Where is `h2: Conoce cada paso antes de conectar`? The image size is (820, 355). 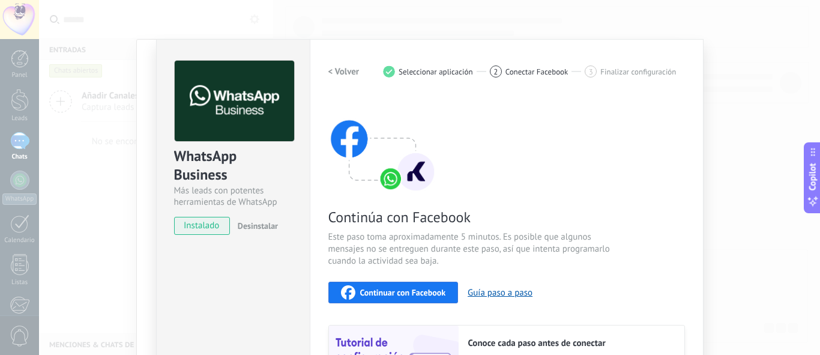 h2: Conoce cada paso antes de conectar is located at coordinates (570, 343).